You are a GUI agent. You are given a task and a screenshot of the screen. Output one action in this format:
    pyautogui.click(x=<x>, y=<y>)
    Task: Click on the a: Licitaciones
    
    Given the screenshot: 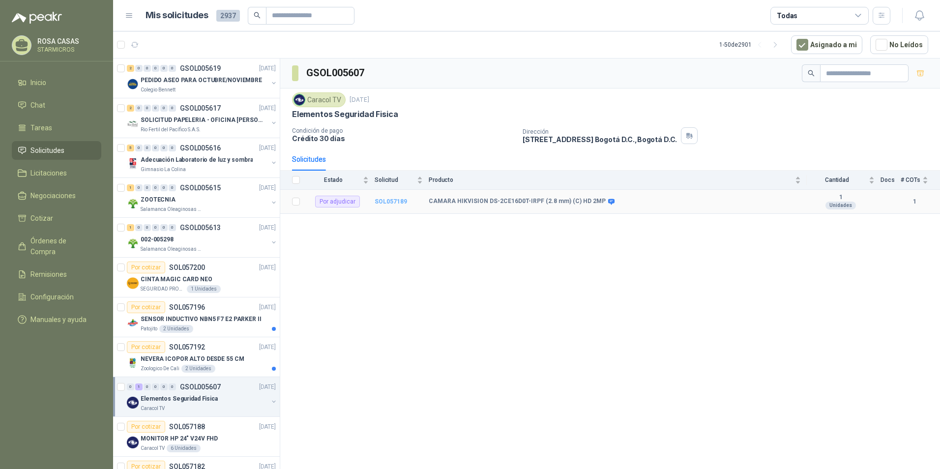 What is the action you would take?
    pyautogui.click(x=57, y=173)
    